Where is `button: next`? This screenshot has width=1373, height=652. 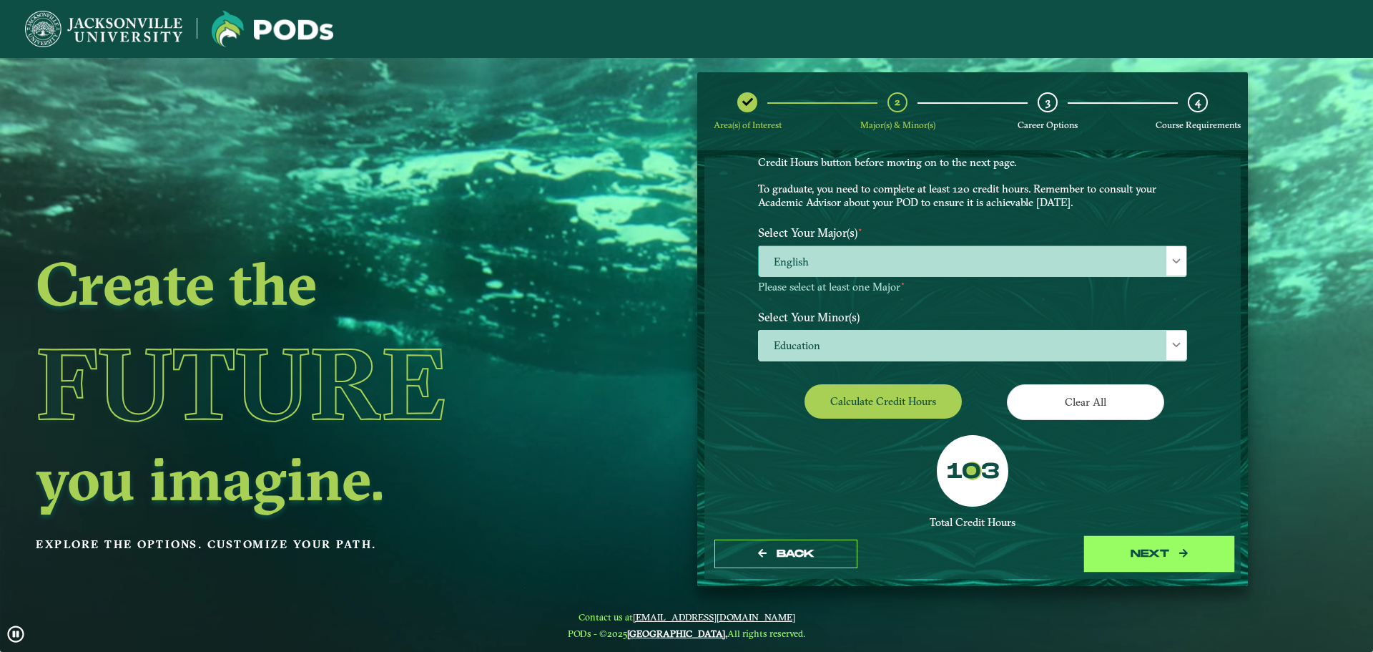
button: next is located at coordinates (1160, 554).